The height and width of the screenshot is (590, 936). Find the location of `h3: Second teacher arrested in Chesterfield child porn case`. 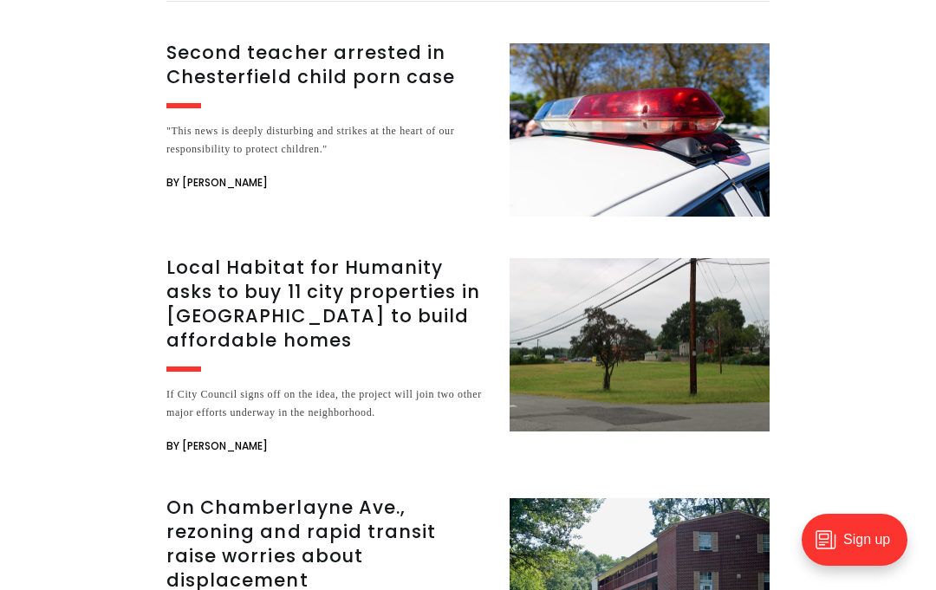

h3: Second teacher arrested in Chesterfield child porn case is located at coordinates (328, 65).